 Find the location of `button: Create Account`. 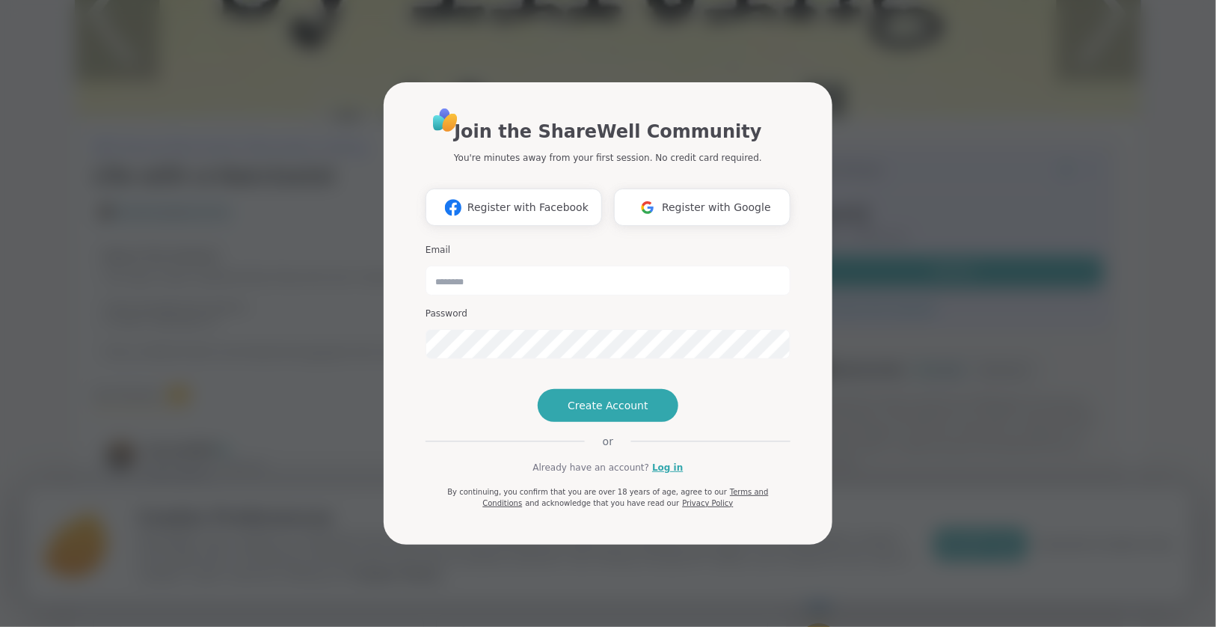

button: Create Account is located at coordinates (608, 405).